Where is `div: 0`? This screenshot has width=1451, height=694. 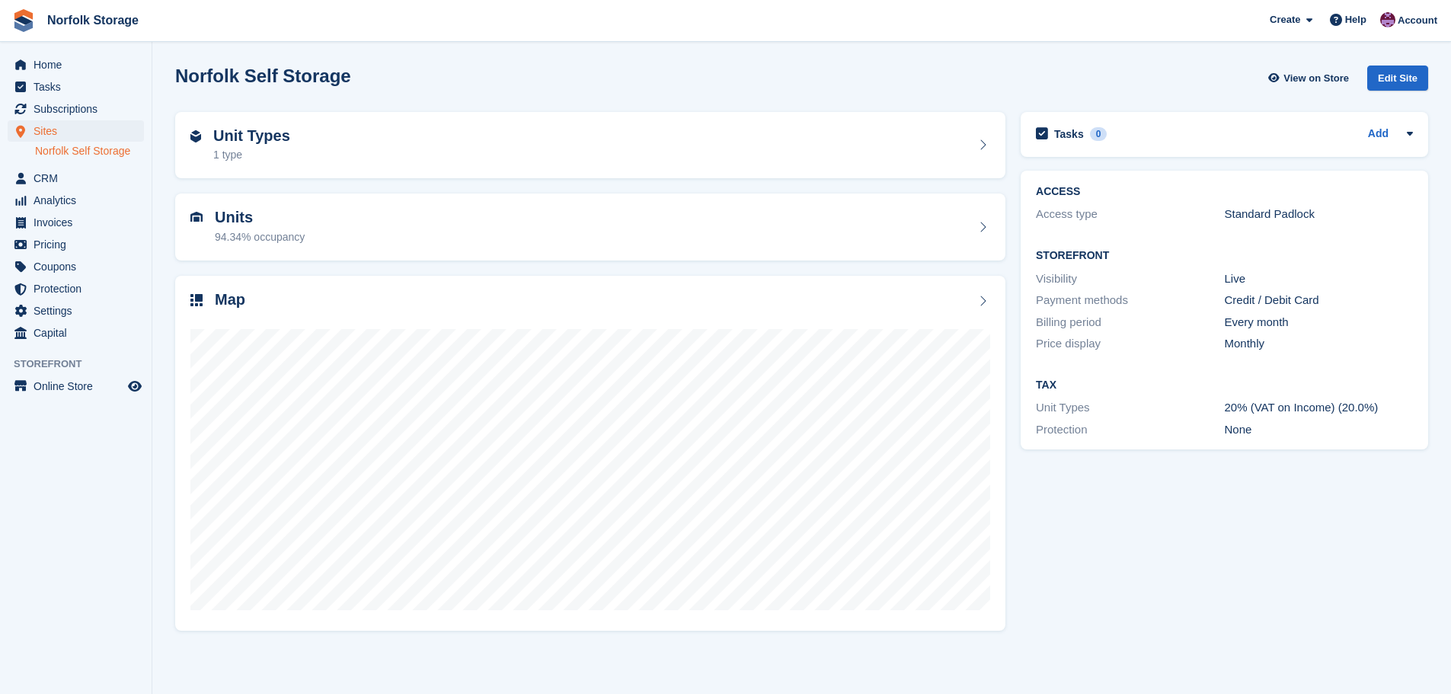 div: 0 is located at coordinates (1098, 134).